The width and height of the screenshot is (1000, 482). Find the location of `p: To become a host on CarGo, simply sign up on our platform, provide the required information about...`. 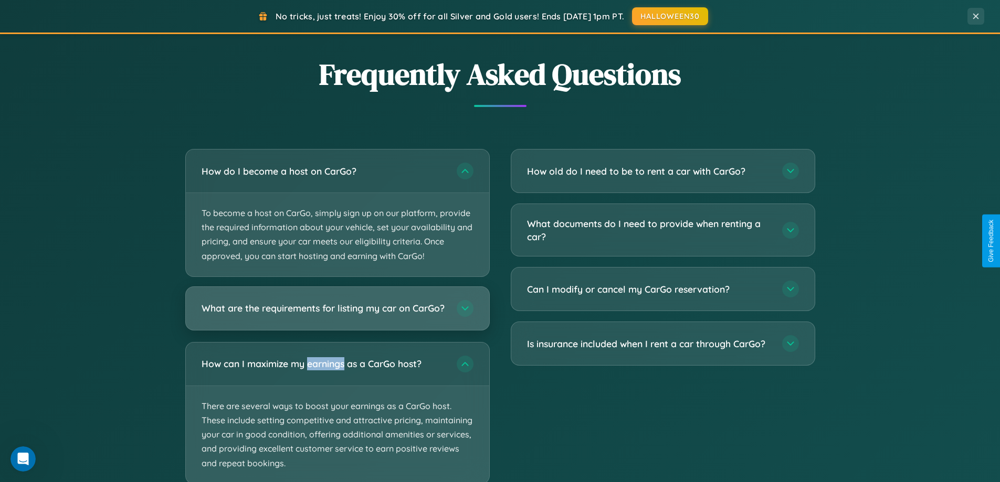

p: To become a host on CarGo, simply sign up on our platform, provide the required information about... is located at coordinates (337, 235).